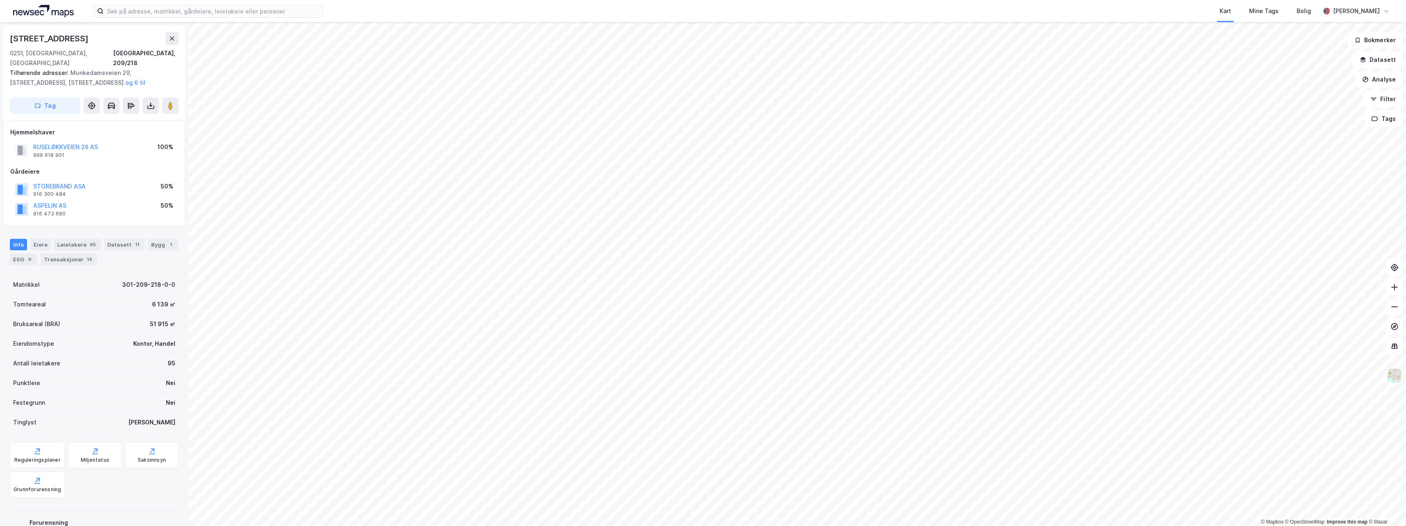 The image size is (1406, 526). What do you see at coordinates (1375, 40) in the screenshot?
I see `button: Bokmerker` at bounding box center [1375, 40].